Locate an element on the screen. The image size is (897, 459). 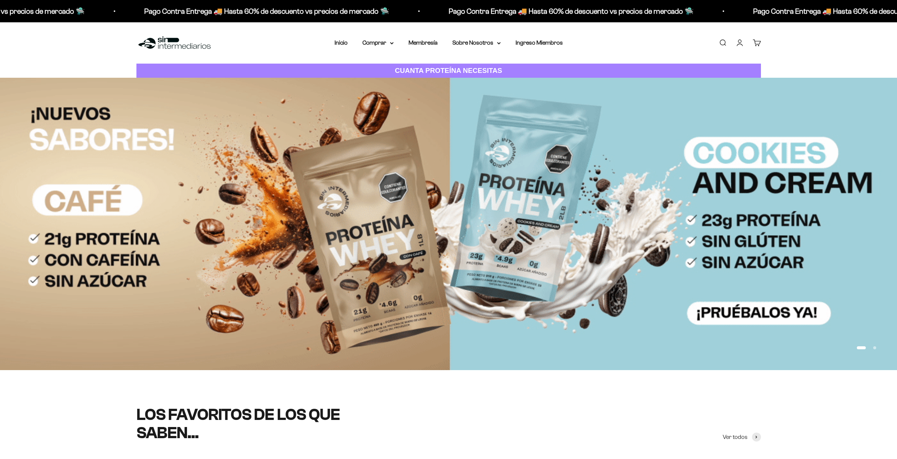
split-lines: LOS FAVORITOS DE LOS QUE SABEN... is located at coordinates (238, 423).